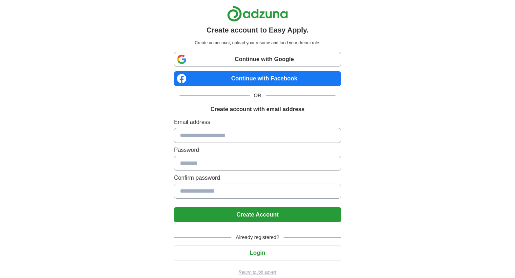  What do you see at coordinates (257, 178) in the screenshot?
I see `label: Confirm password` at bounding box center [257, 178].